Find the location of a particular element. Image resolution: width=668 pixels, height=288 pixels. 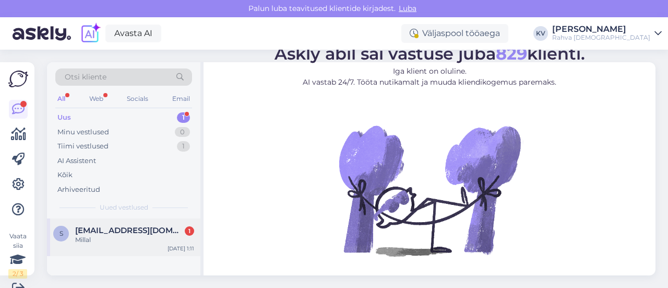

div: Minu vestlused is located at coordinates (83, 132).